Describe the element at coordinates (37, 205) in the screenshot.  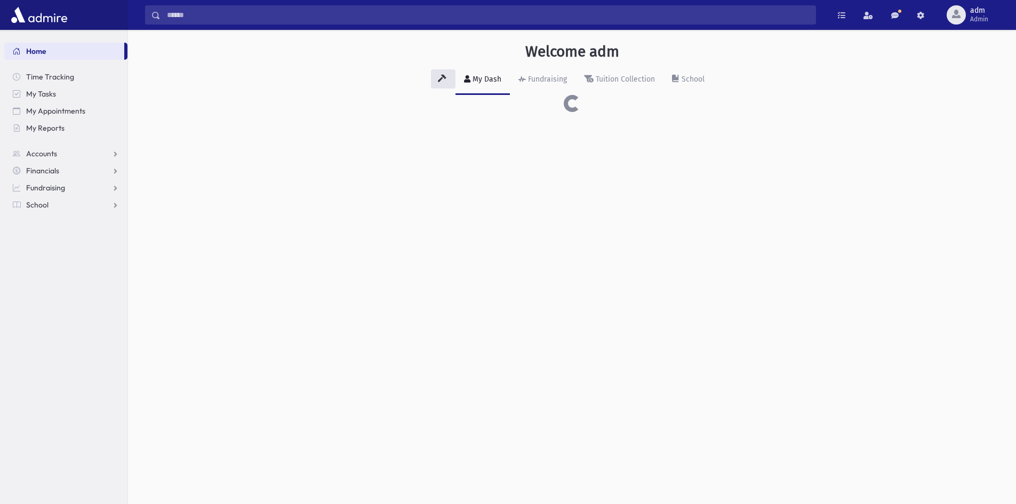
I see `span: School` at that location.